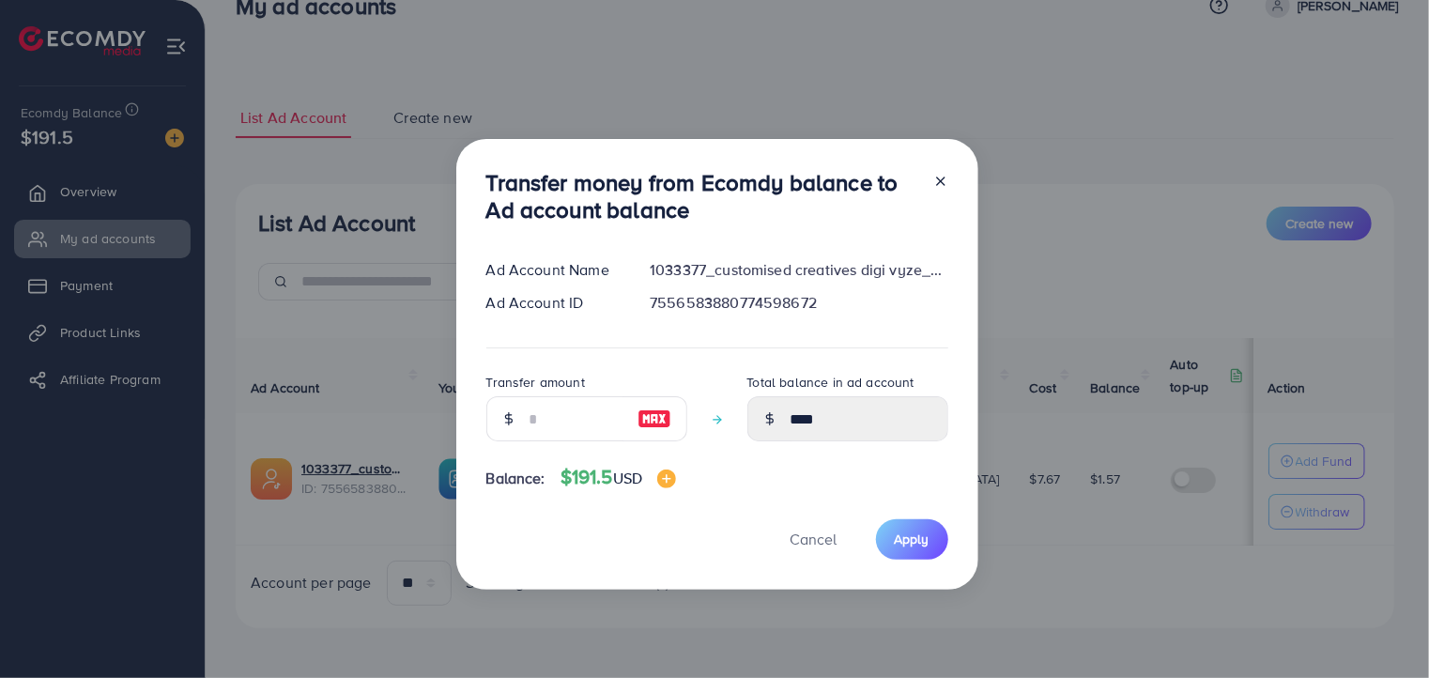 Image resolution: width=1429 pixels, height=678 pixels. What do you see at coordinates (618, 477) in the screenshot?
I see `h4: $191.5` at bounding box center [618, 477].